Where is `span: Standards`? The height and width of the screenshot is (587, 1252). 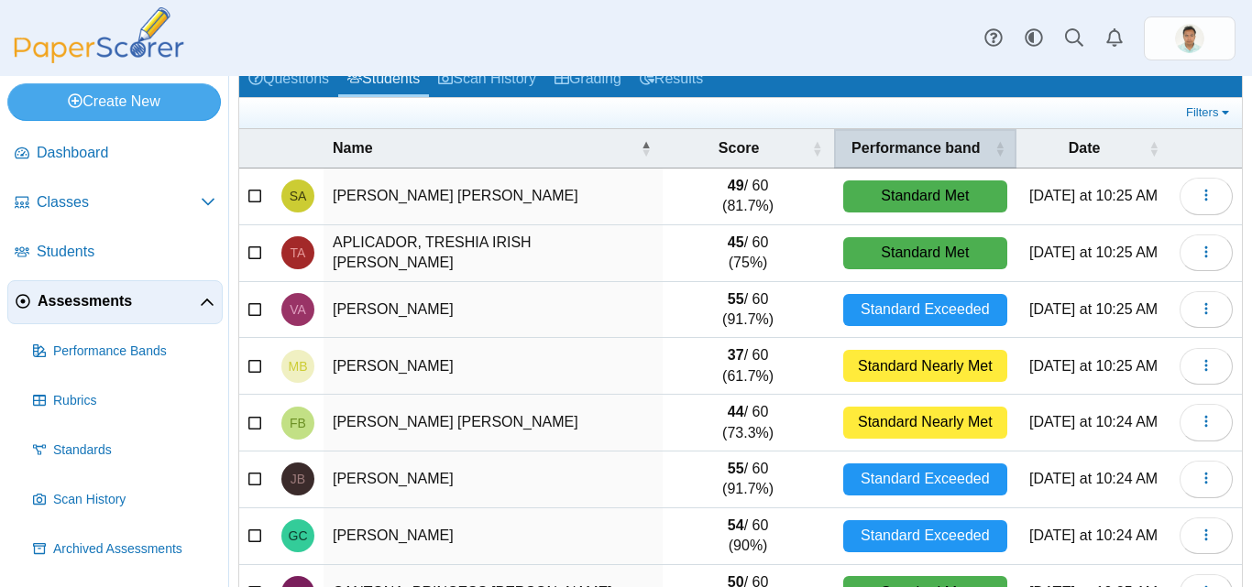
span: Standards is located at coordinates (134, 451).